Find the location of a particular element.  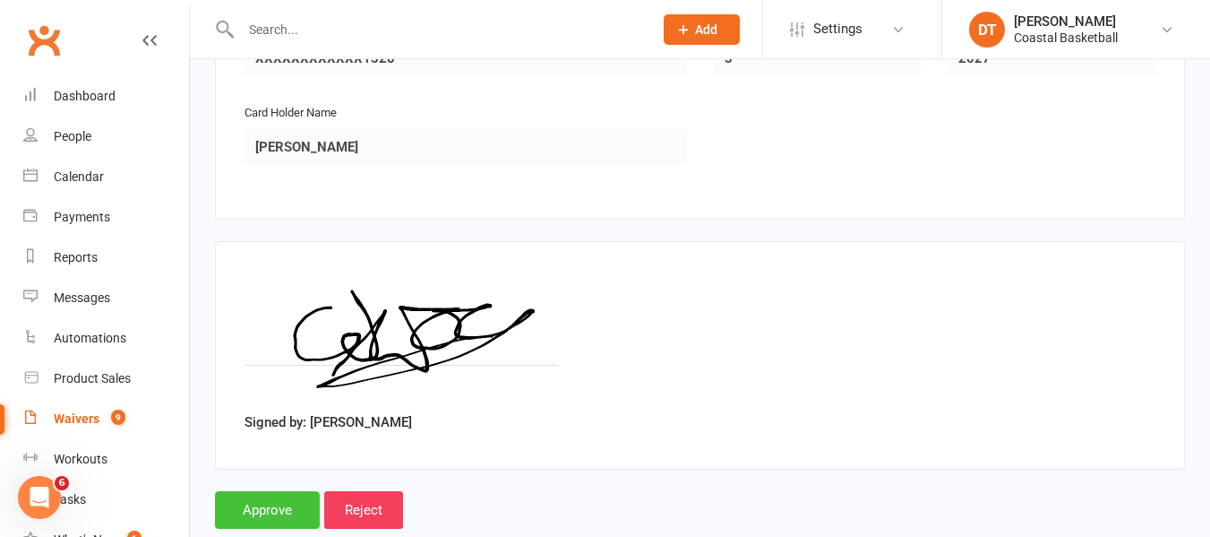

button: Add is located at coordinates (701, 30).